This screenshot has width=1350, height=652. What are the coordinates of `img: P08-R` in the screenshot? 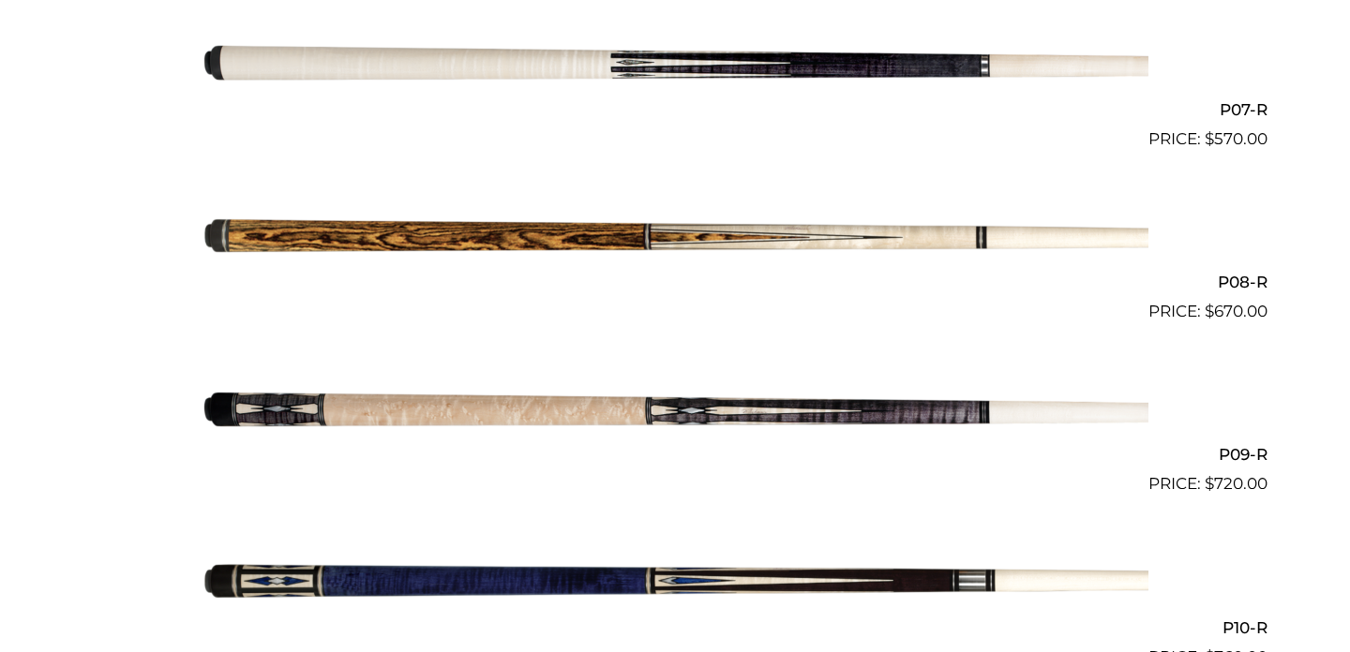 It's located at (675, 238).